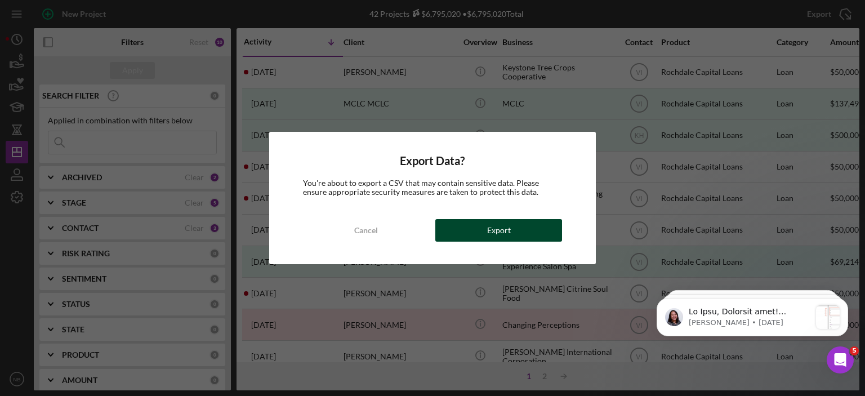 This screenshot has height=396, width=865. Describe the element at coordinates (366, 230) in the screenshot. I see `div: Cancel` at that location.